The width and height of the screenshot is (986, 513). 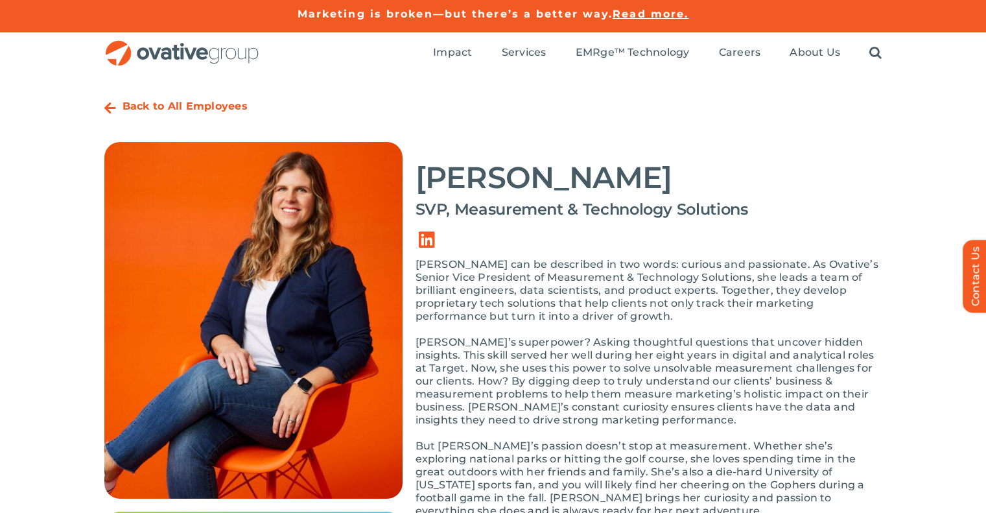 What do you see at coordinates (452, 53) in the screenshot?
I see `span: Impact` at bounding box center [452, 53].